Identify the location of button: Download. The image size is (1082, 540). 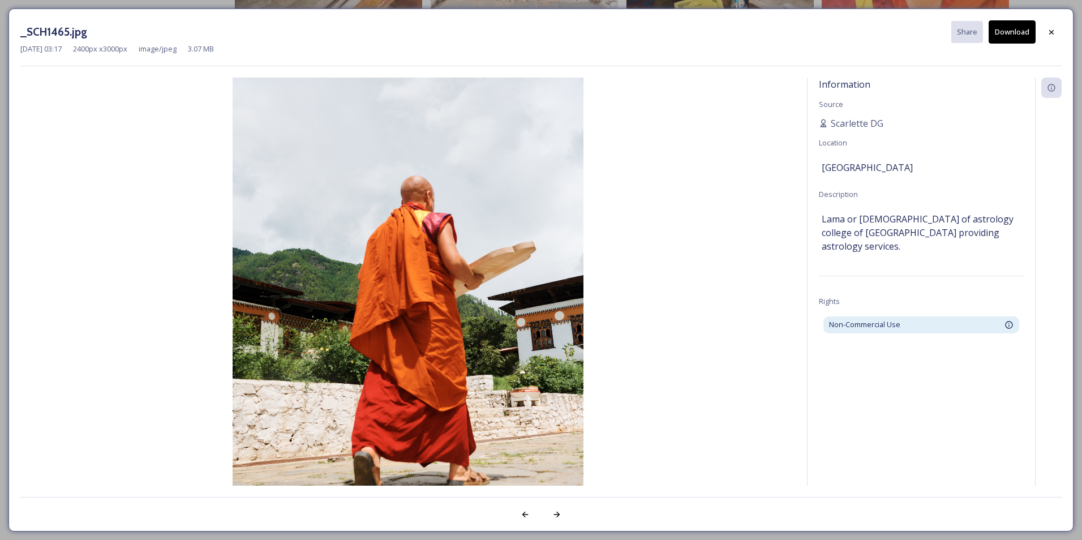
(1012, 32).